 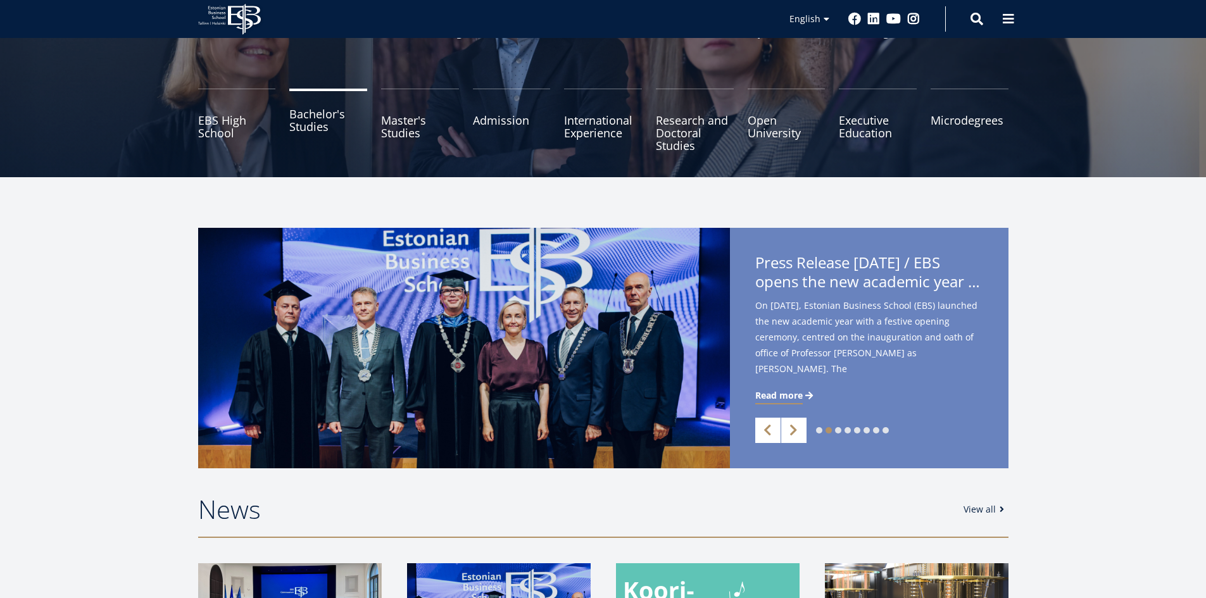 What do you see at coordinates (838, 430) in the screenshot?
I see `a: 3` at bounding box center [838, 430].